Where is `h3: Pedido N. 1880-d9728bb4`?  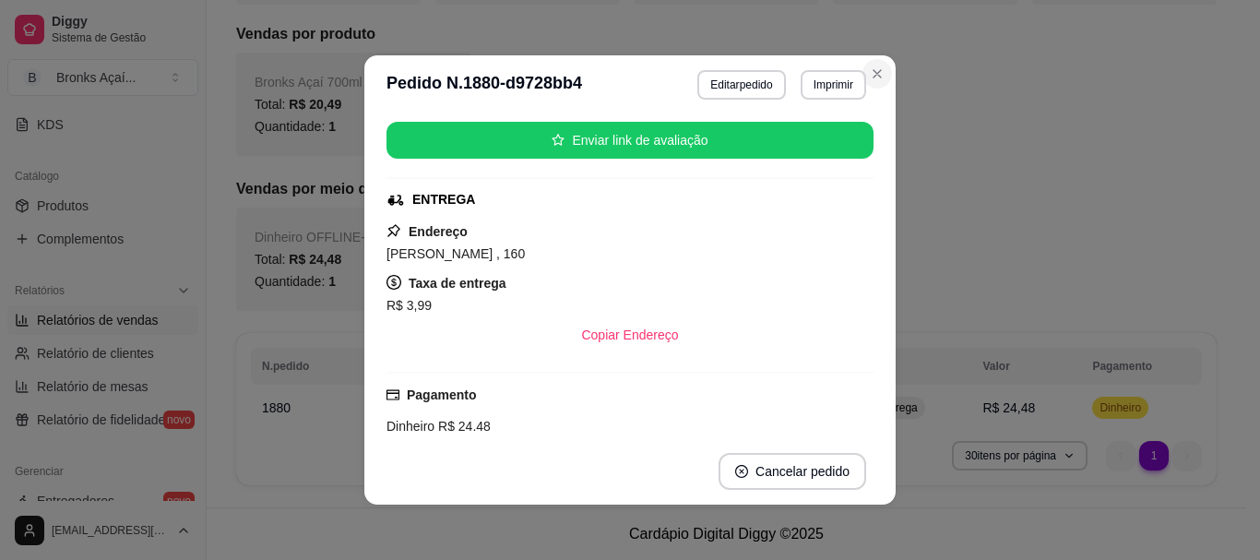 h3: Pedido N. 1880-d9728bb4 is located at coordinates (484, 85).